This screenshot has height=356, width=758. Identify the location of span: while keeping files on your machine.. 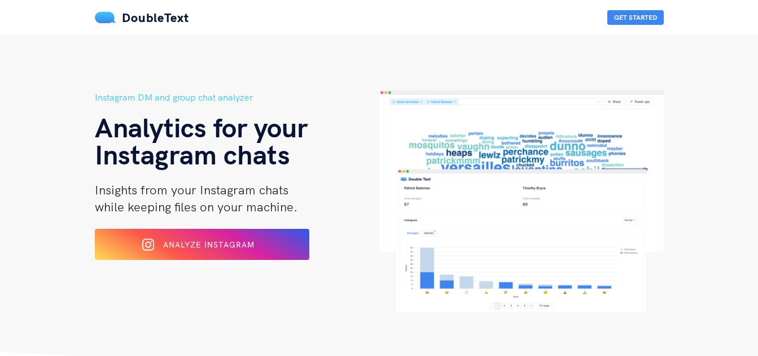
(196, 207).